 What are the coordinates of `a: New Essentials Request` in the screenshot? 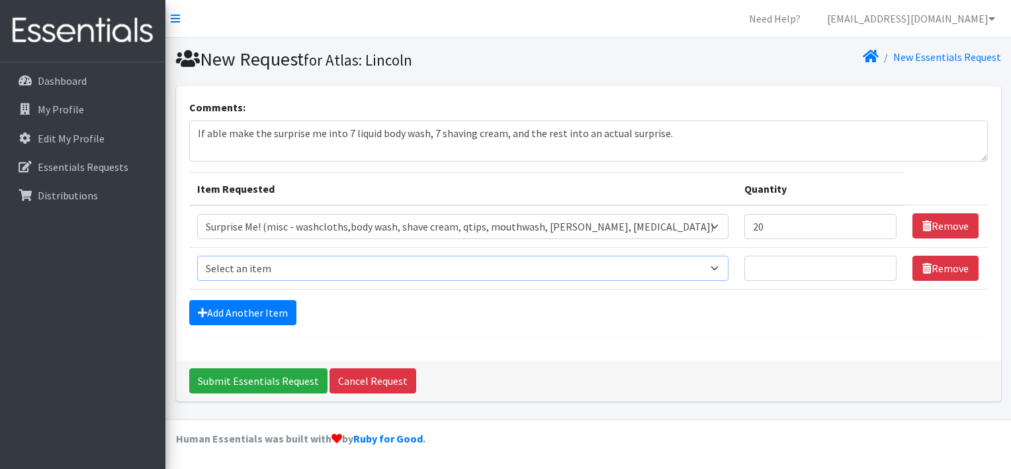 It's located at (947, 57).